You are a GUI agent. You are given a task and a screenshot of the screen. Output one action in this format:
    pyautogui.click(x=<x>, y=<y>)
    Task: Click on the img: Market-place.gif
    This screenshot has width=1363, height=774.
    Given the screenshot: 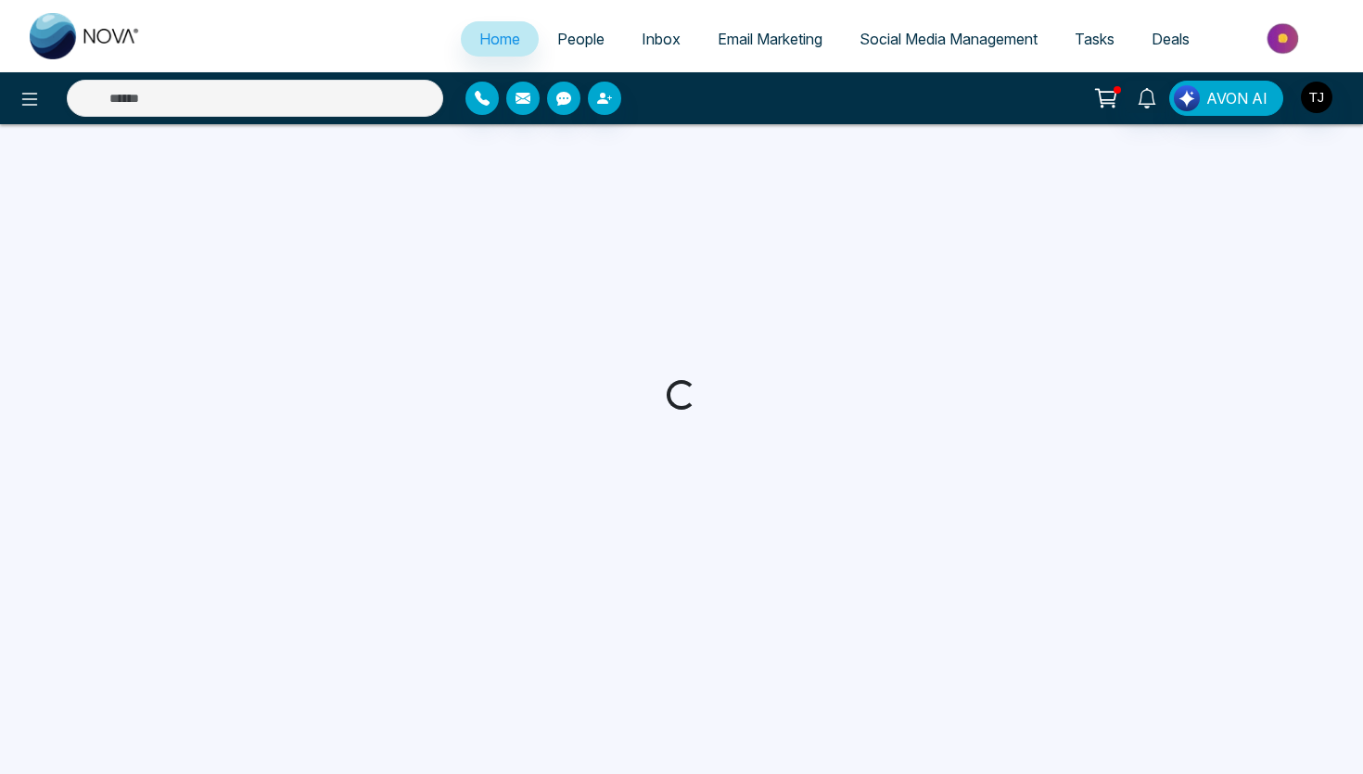 What is the action you would take?
    pyautogui.click(x=1284, y=38)
    